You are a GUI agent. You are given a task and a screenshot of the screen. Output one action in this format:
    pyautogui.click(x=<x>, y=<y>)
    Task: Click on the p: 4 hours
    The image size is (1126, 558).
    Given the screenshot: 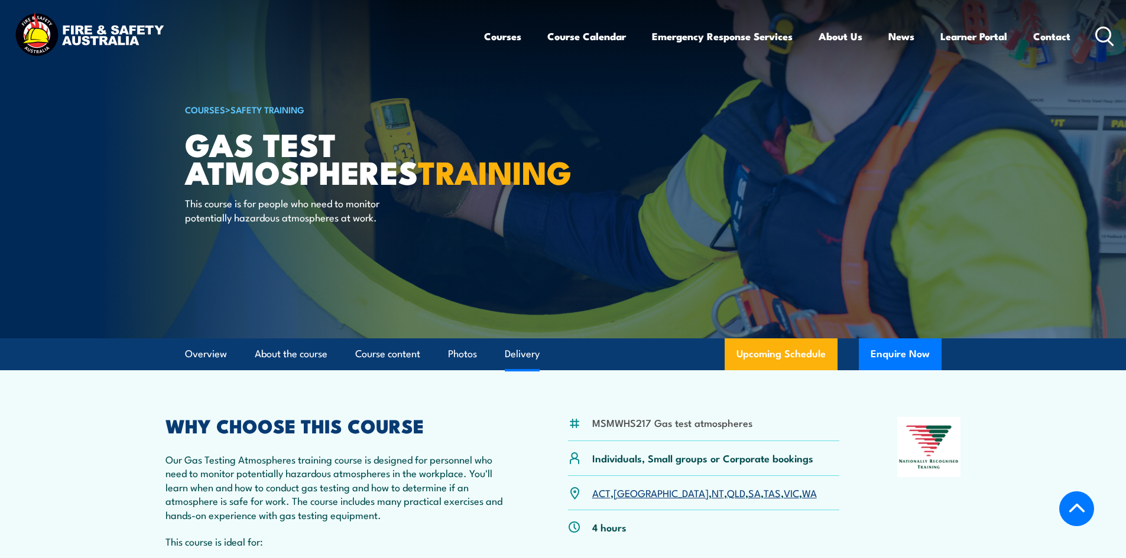 What is the action you would take?
    pyautogui.click(x=609, y=527)
    